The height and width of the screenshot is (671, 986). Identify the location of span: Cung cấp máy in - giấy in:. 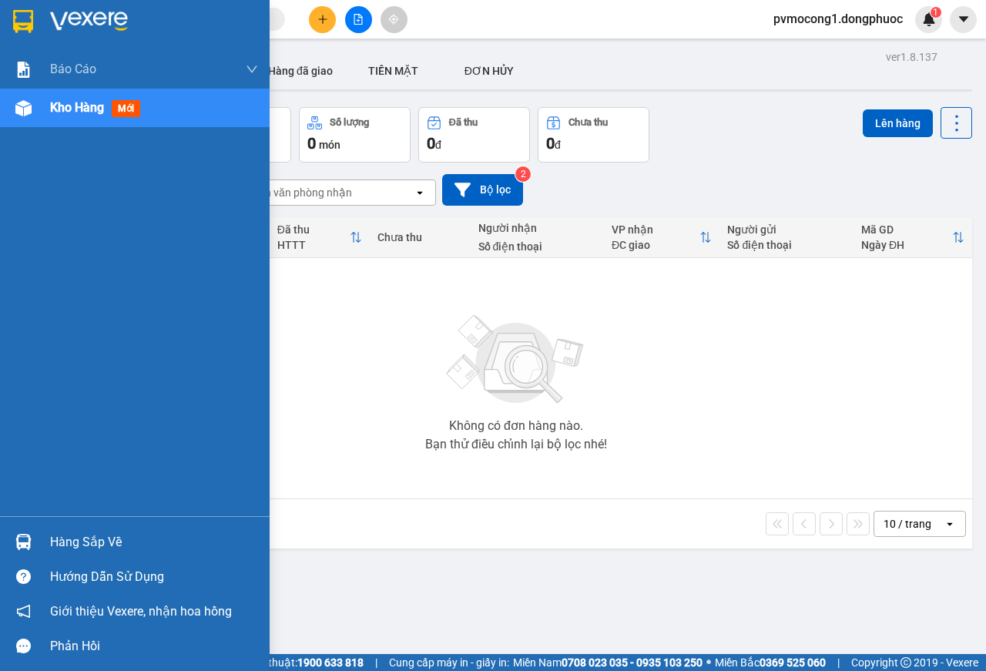
(449, 662).